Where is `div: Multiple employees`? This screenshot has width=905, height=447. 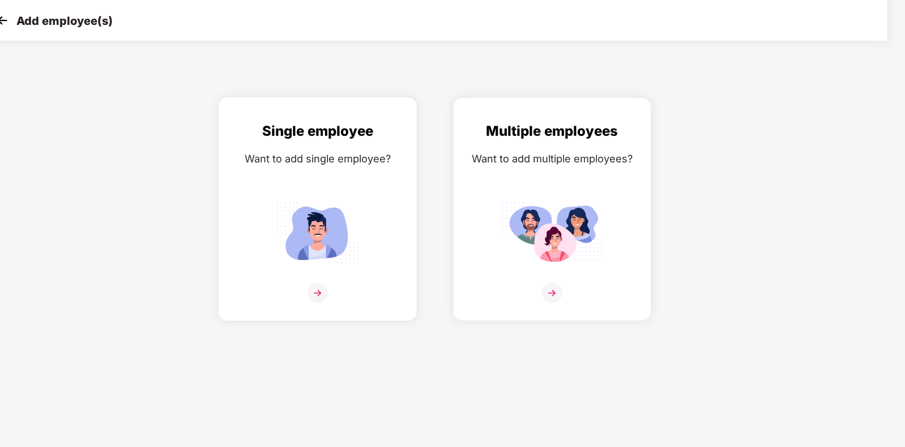 div: Multiple employees is located at coordinates (552, 131).